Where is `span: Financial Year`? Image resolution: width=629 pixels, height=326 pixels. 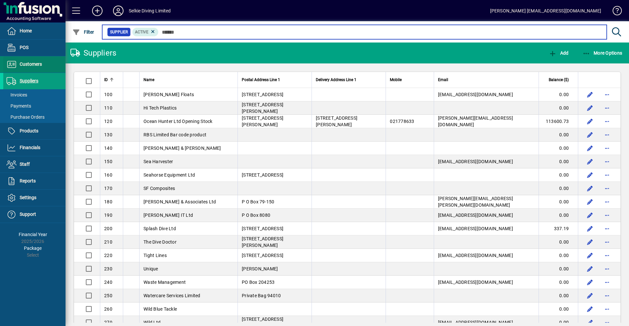
span: Financial Year is located at coordinates (33, 235).